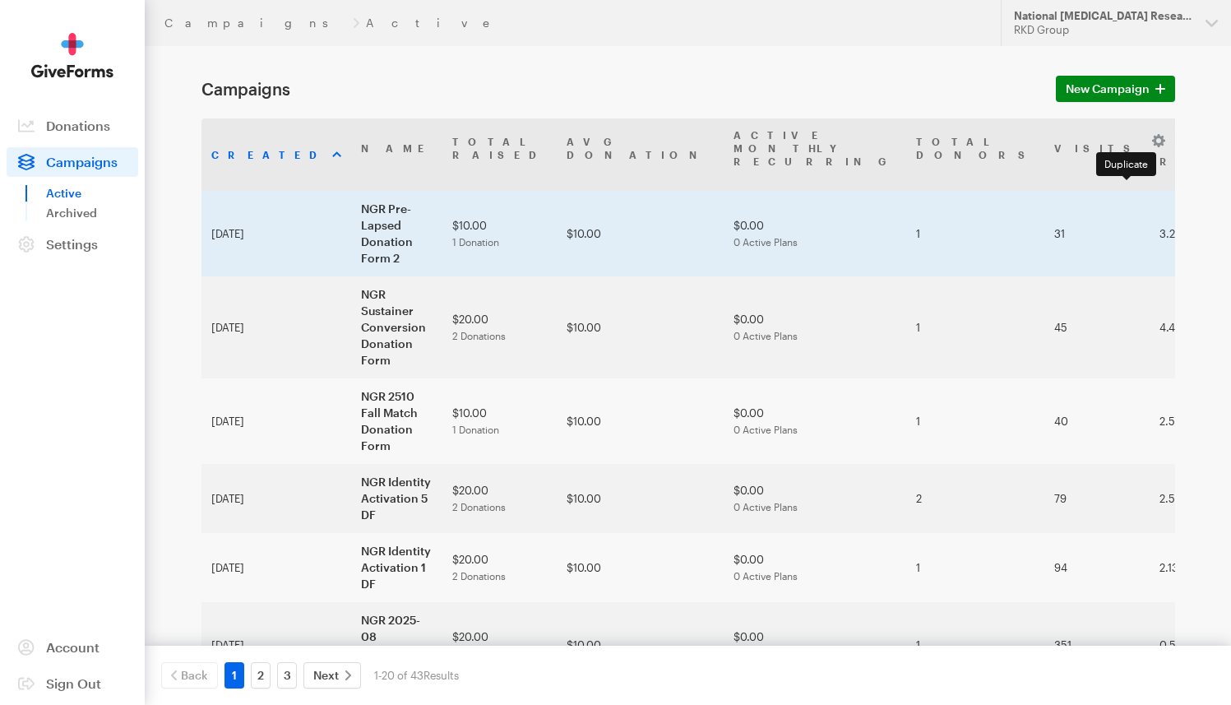  Describe the element at coordinates (72, 244) in the screenshot. I see `a: Settings` at that location.